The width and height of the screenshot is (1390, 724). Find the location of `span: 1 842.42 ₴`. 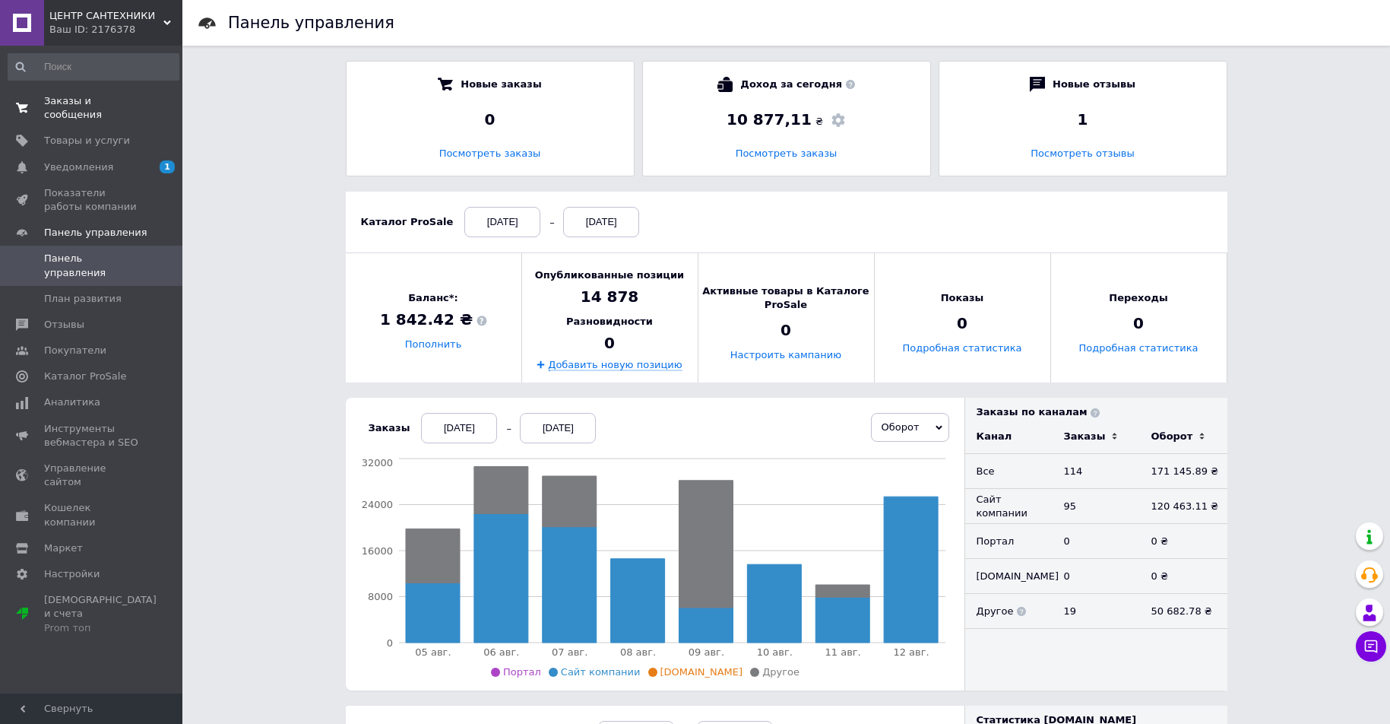

span: 1 842.42 ₴ is located at coordinates (433, 320).